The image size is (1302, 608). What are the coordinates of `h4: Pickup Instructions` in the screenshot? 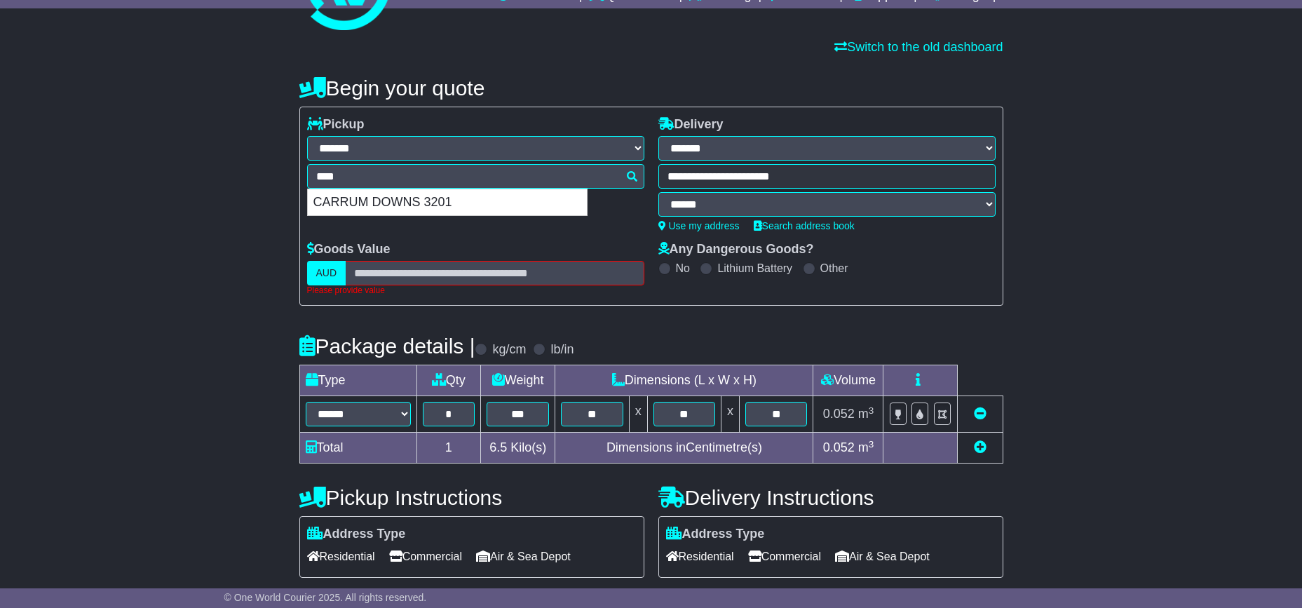 It's located at (472, 497).